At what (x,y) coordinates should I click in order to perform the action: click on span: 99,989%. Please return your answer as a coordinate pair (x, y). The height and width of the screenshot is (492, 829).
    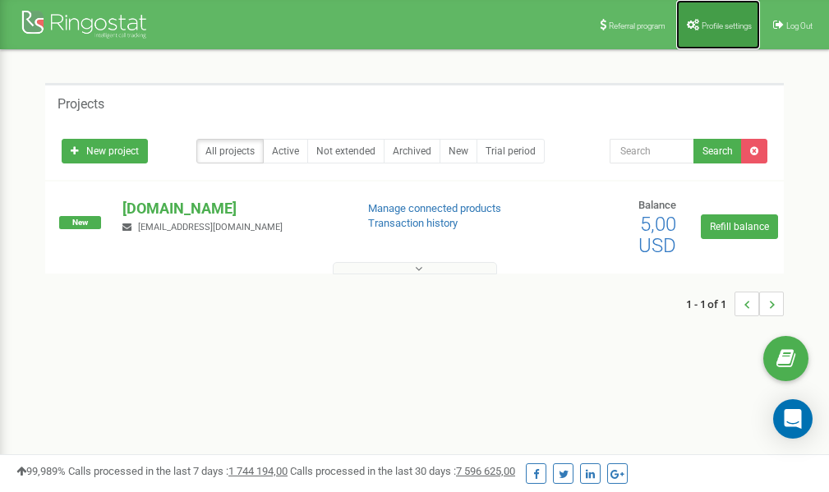
    Looking at the image, I should click on (41, 471).